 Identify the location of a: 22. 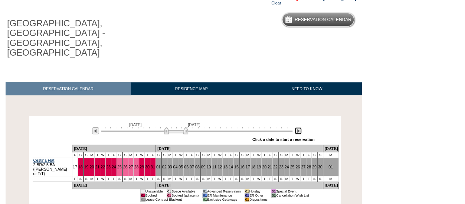
(103, 167).